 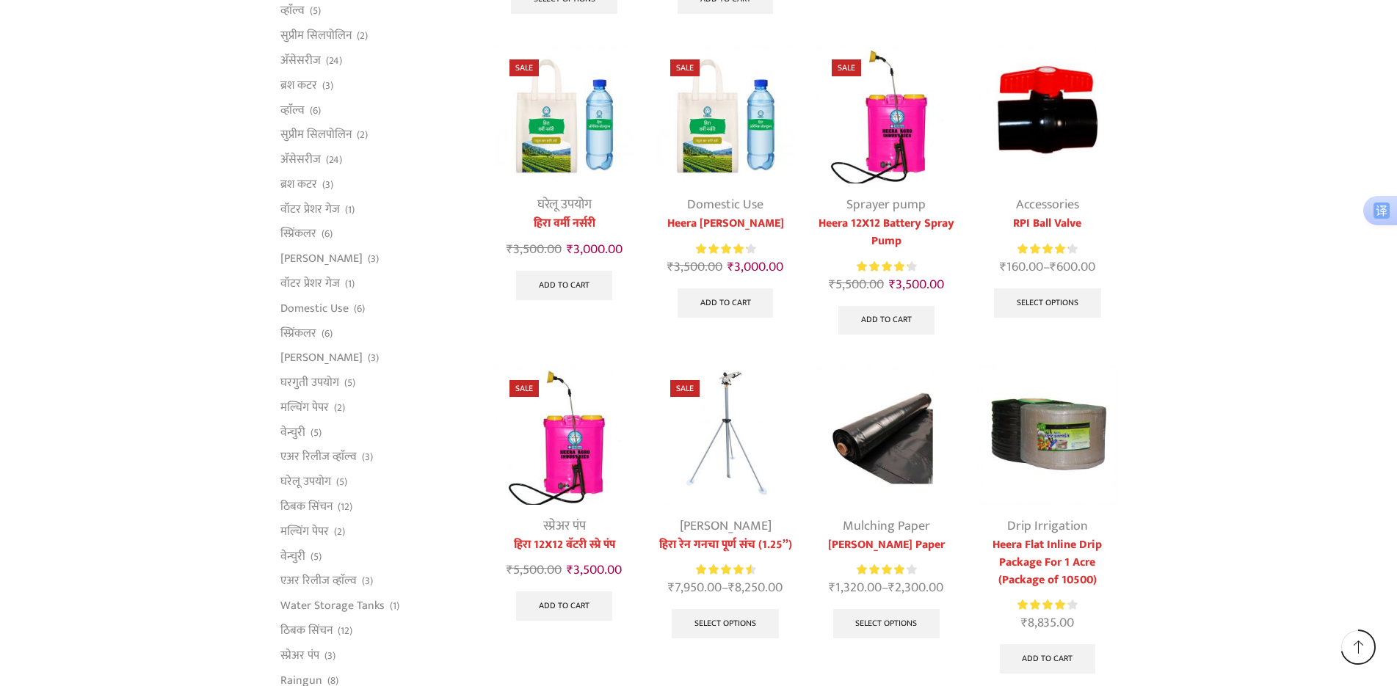 I want to click on a: स्प्रिंकलर, so click(x=298, y=333).